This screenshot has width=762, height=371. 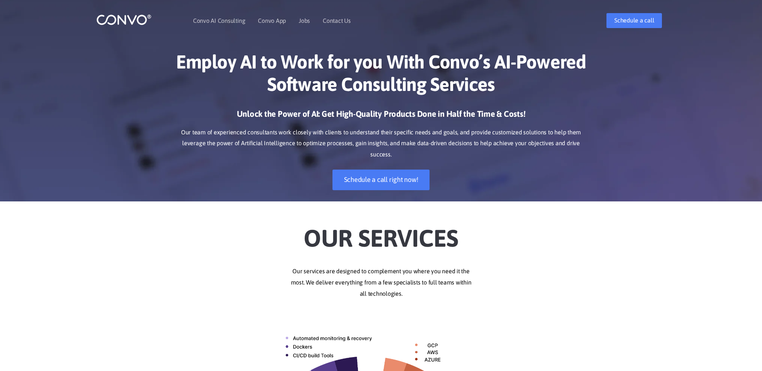 What do you see at coordinates (272, 21) in the screenshot?
I see `a: Convo App` at bounding box center [272, 21].